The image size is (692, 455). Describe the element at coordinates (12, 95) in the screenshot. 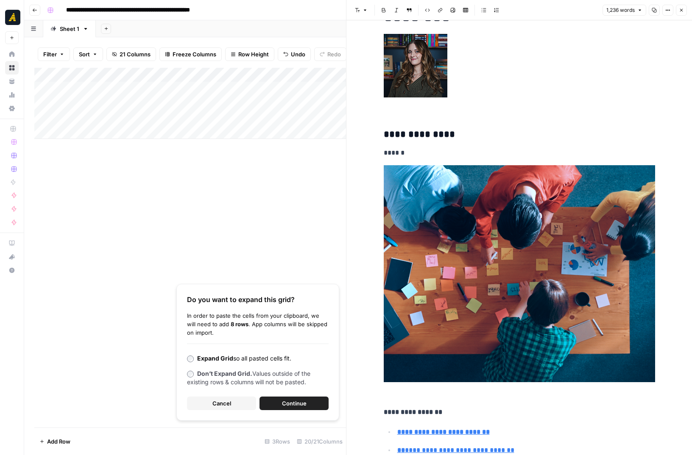

I see `a: Usage` at that location.